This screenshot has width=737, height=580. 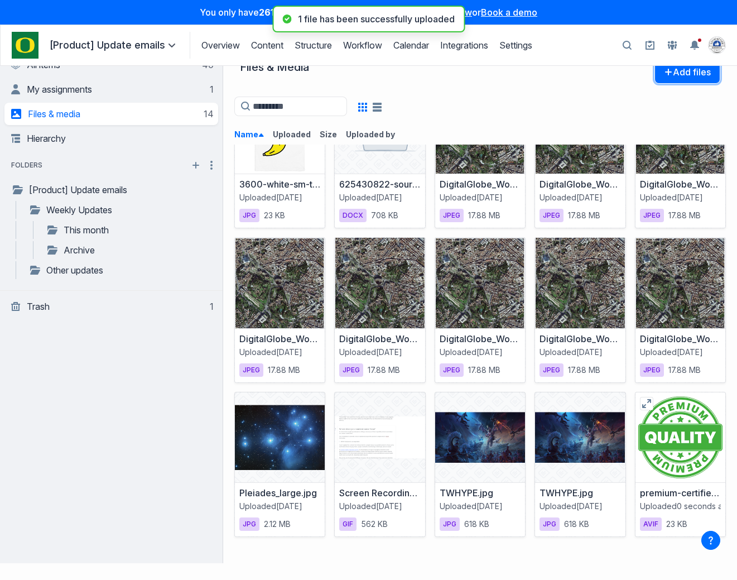 I want to click on a: Other updates, so click(x=121, y=270).